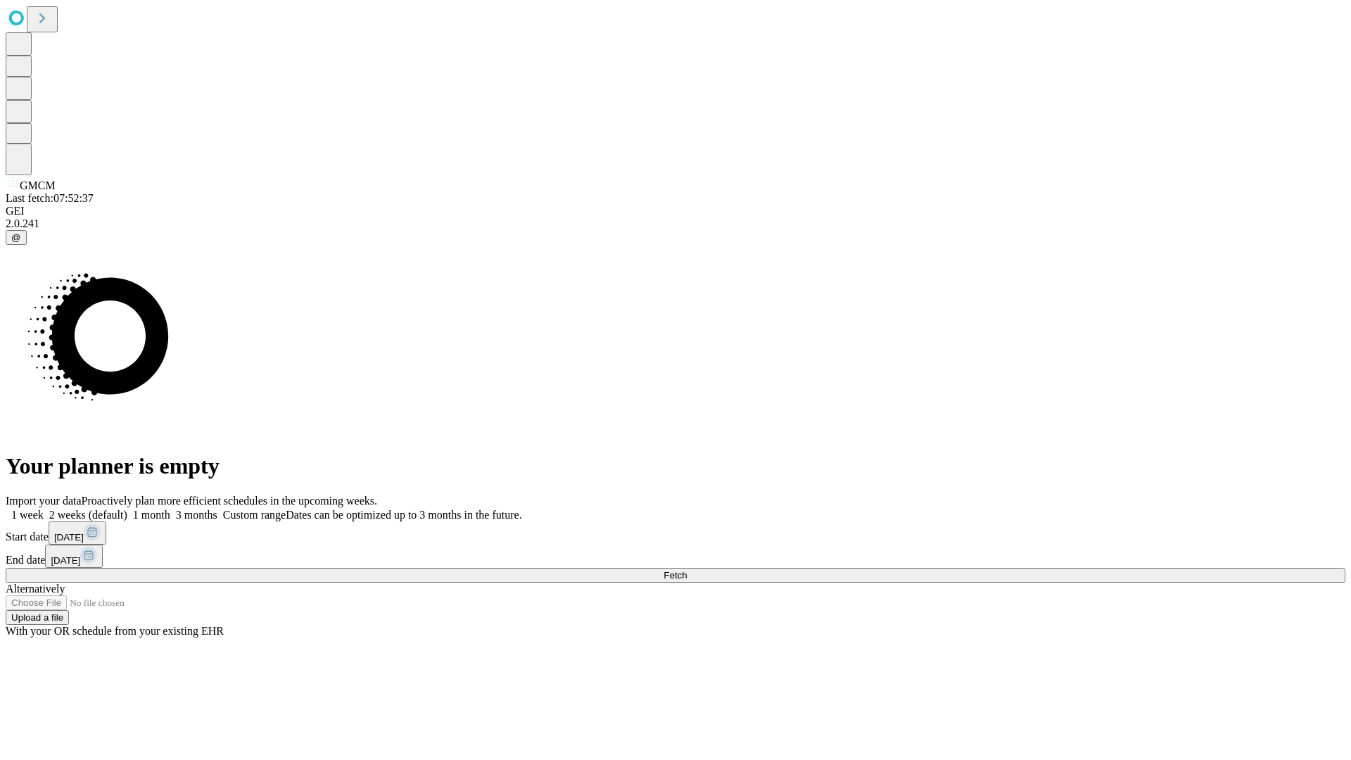  What do you see at coordinates (229, 500) in the screenshot?
I see `span: Proactively plan more efficient schedules in the upcoming weeks.` at bounding box center [229, 500].